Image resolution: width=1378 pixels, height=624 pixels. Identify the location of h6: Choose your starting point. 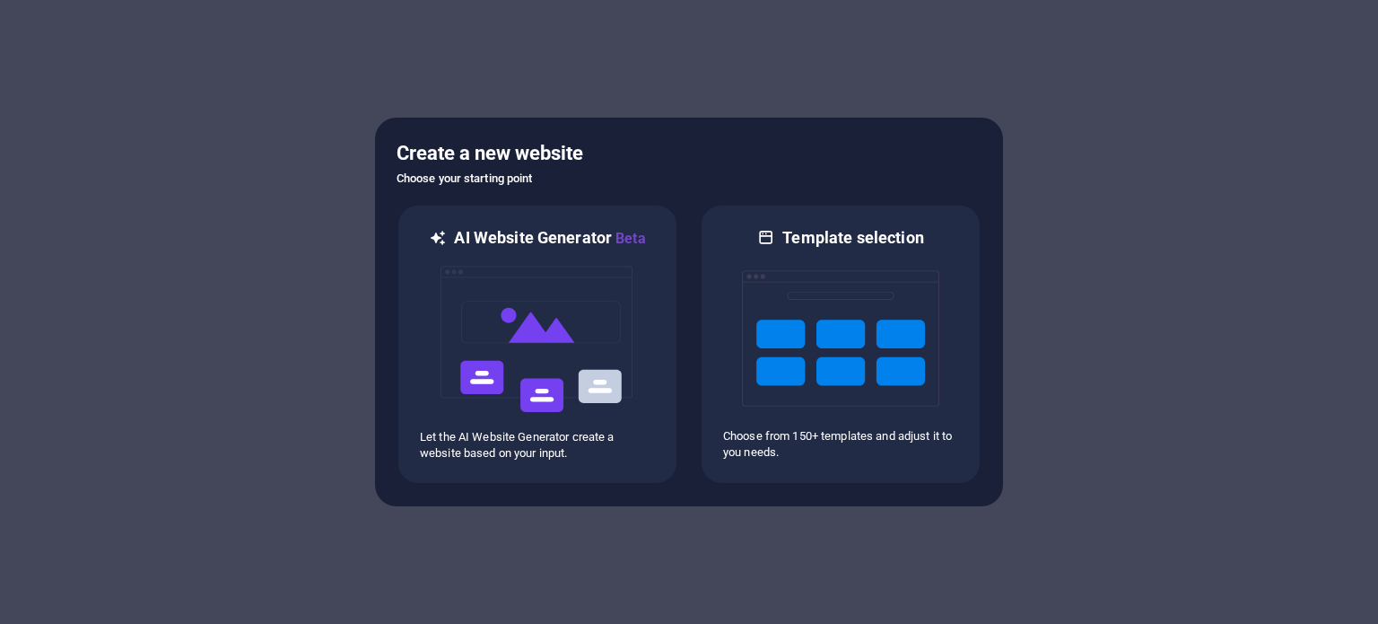
(689, 179).